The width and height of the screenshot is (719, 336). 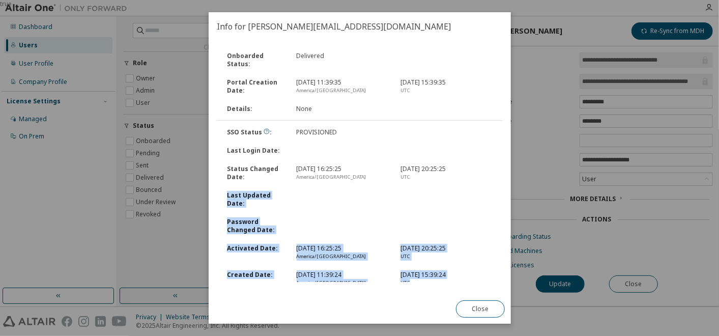 What do you see at coordinates (342, 132) in the screenshot?
I see `div: PROVISIONED` at bounding box center [342, 132].